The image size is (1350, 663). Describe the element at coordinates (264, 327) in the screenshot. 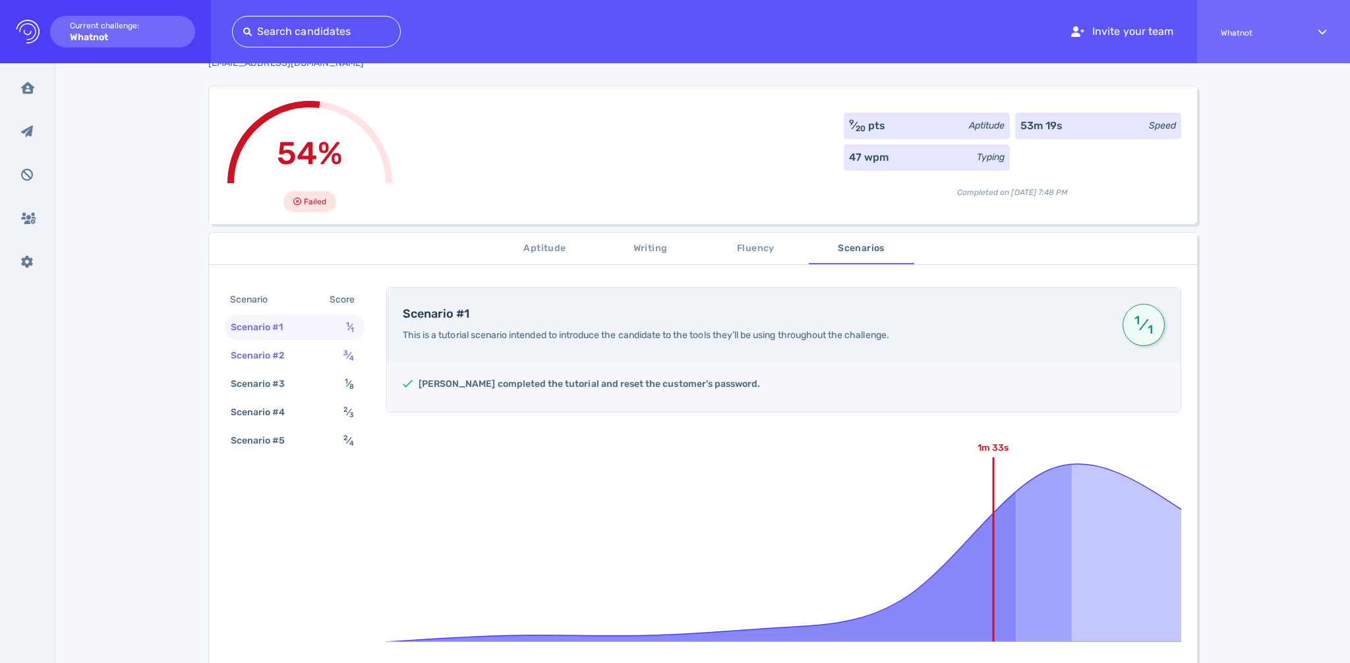

I see `div: Scenario #1` at that location.